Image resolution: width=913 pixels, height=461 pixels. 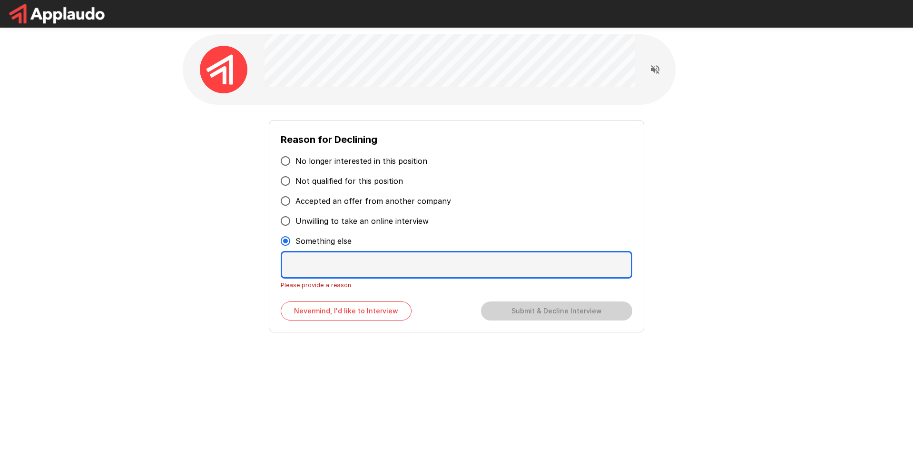 What do you see at coordinates (224, 69) in the screenshot?
I see `img: applaudo_avatar.png` at bounding box center [224, 69].